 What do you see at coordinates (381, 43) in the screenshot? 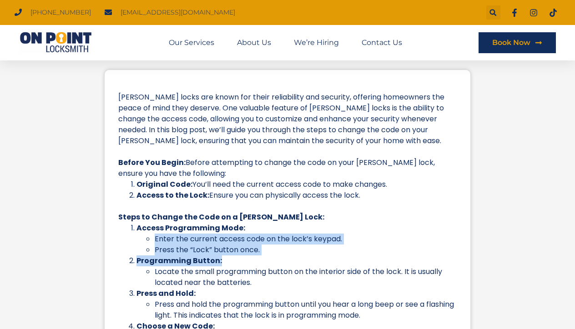
I see `a: Contact Us` at bounding box center [381, 43].